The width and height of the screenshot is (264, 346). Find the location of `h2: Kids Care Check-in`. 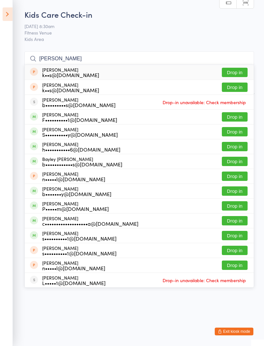

h2: Kids Care Check-in is located at coordinates (139, 14).